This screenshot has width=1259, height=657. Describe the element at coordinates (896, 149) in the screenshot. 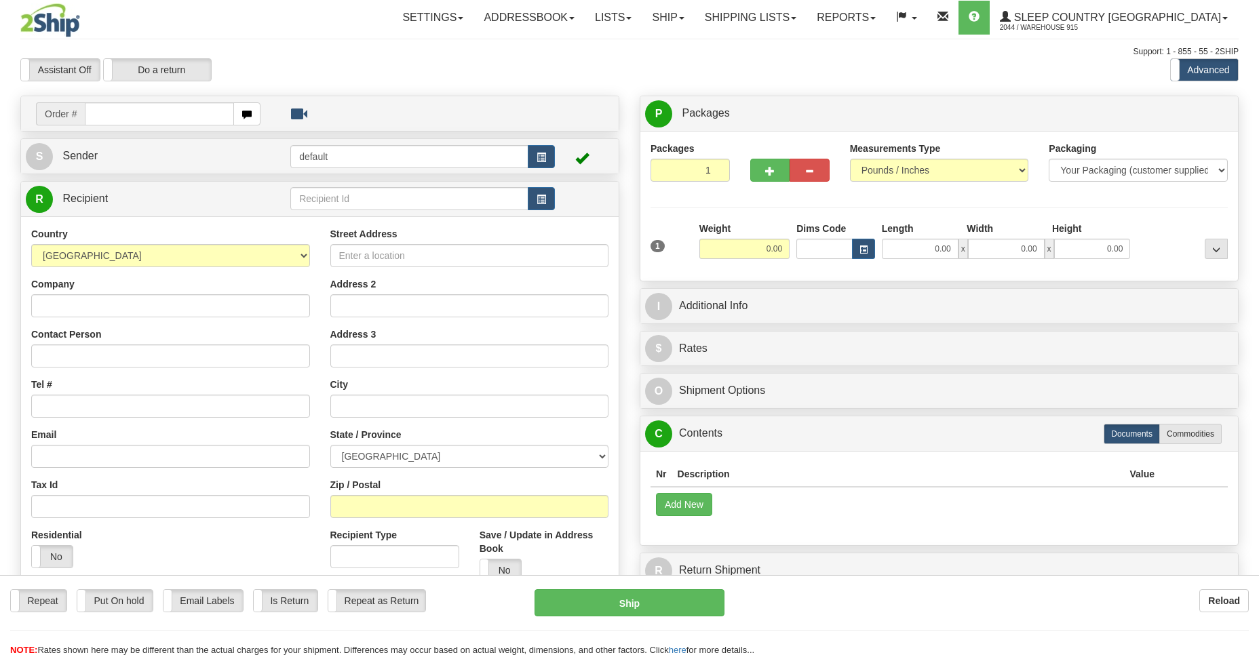

I see `label: Measurements Type` at that location.